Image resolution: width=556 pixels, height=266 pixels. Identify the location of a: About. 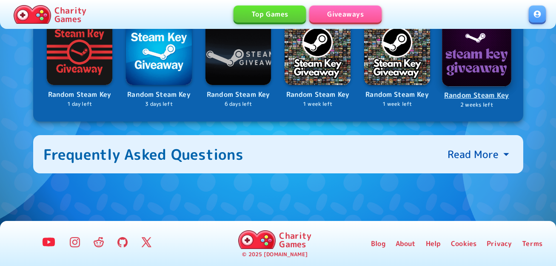
(405, 244).